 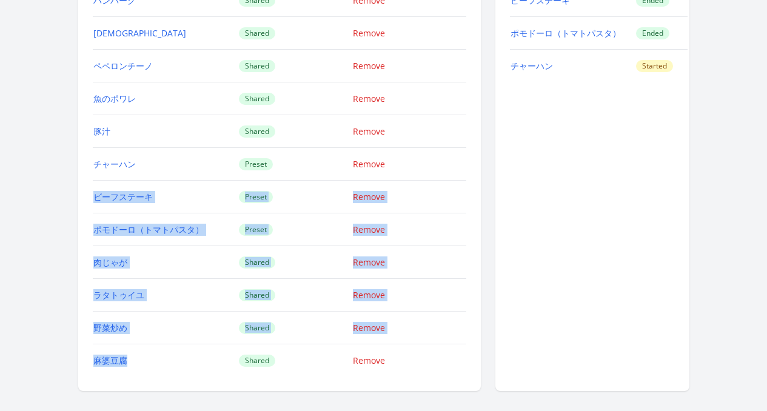 What do you see at coordinates (123, 196) in the screenshot?
I see `a: ビーフステーキ` at bounding box center [123, 196].